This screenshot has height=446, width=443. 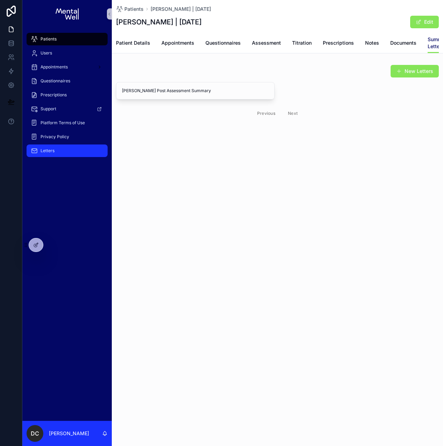 I want to click on a: New Letters, so click(x=414, y=71).